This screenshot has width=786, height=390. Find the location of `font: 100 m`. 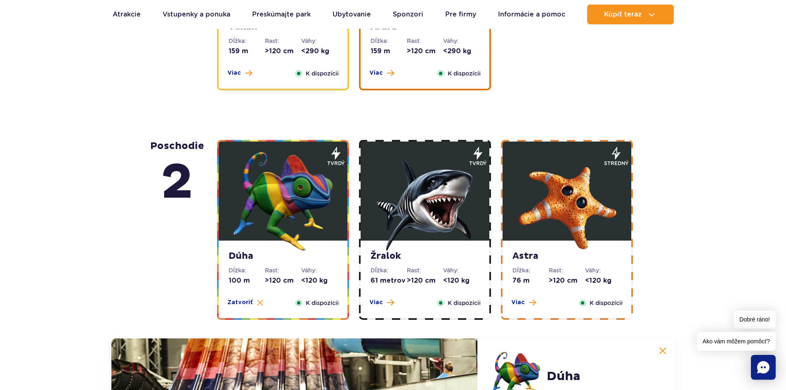

font: 100 m is located at coordinates (239, 281).